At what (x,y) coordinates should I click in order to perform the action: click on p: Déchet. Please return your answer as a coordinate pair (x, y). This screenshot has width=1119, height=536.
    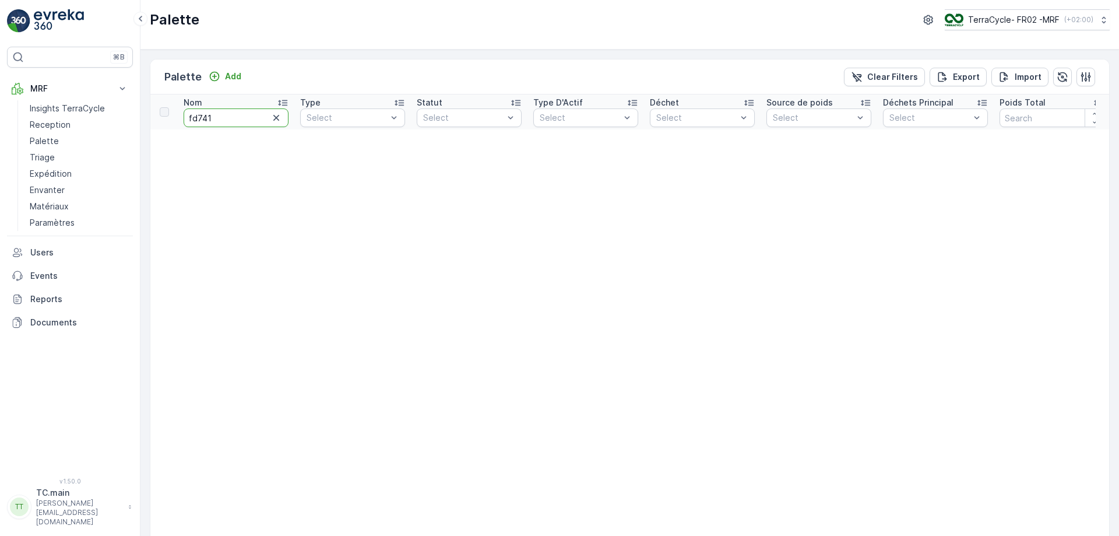
    Looking at the image, I should click on (665, 103).